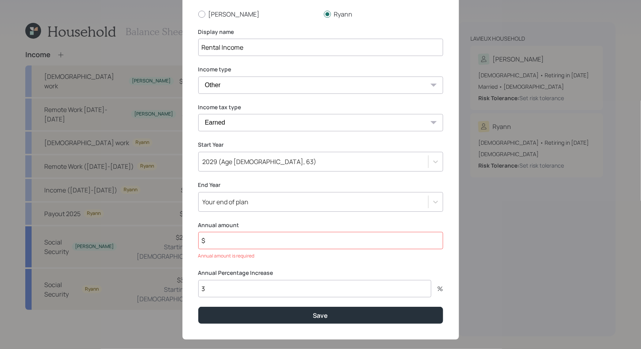  What do you see at coordinates (321, 225) in the screenshot?
I see `label: Annual amount` at bounding box center [321, 225].